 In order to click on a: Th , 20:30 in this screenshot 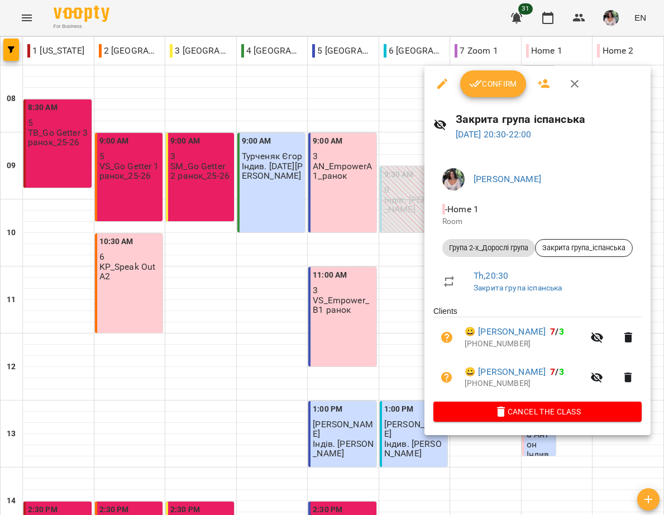, I will do `click(491, 275)`.